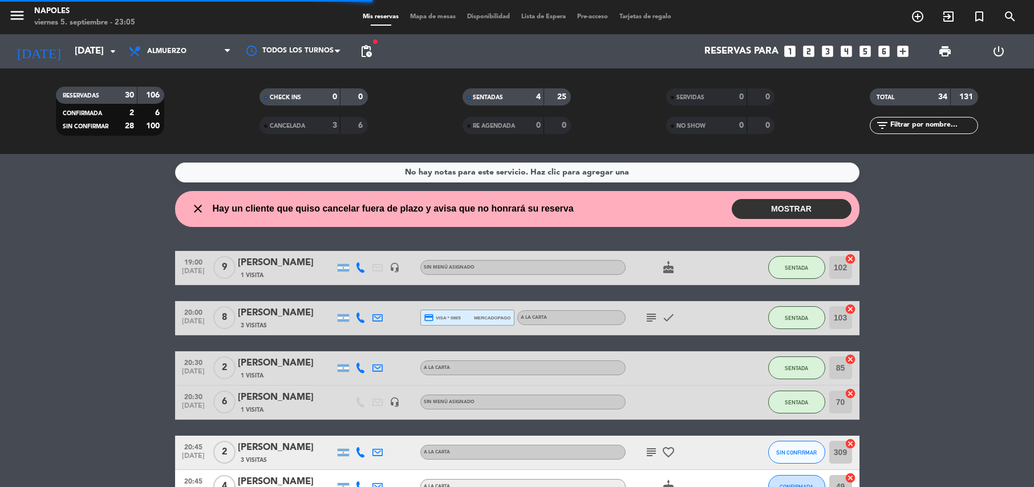 Image resolution: width=1034 pixels, height=487 pixels. What do you see at coordinates (287, 126) in the screenshot?
I see `span: CANCELADA` at bounding box center [287, 126].